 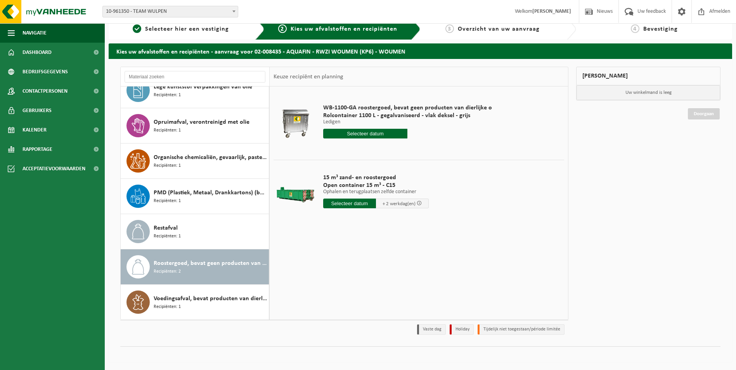 I want to click on span: Selecteer hier een vestiging, so click(x=187, y=29).